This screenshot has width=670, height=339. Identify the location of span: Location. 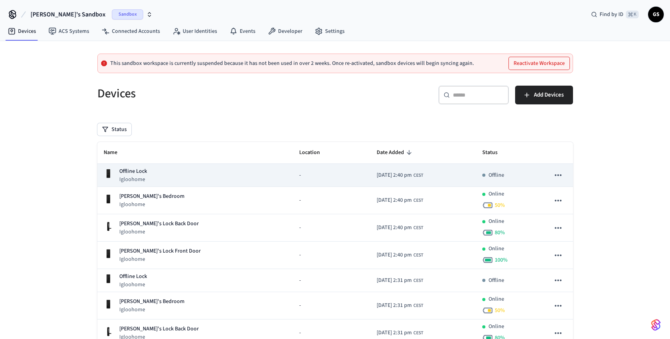
(314, 153).